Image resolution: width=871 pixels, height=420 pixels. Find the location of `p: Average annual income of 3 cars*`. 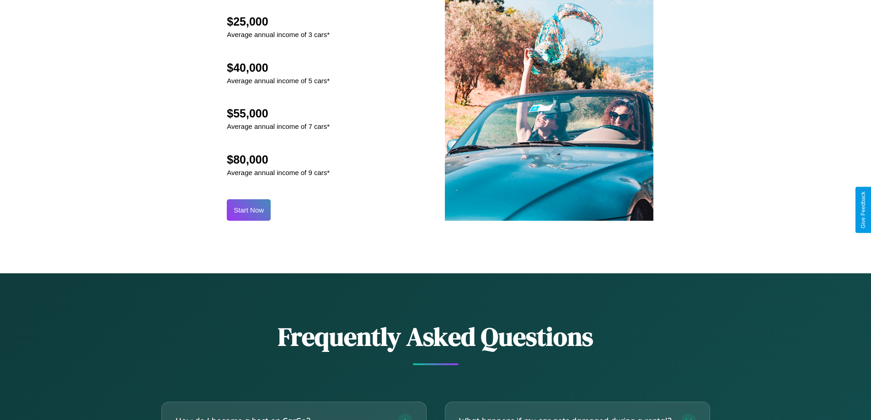

p: Average annual income of 3 cars* is located at coordinates (278, 34).